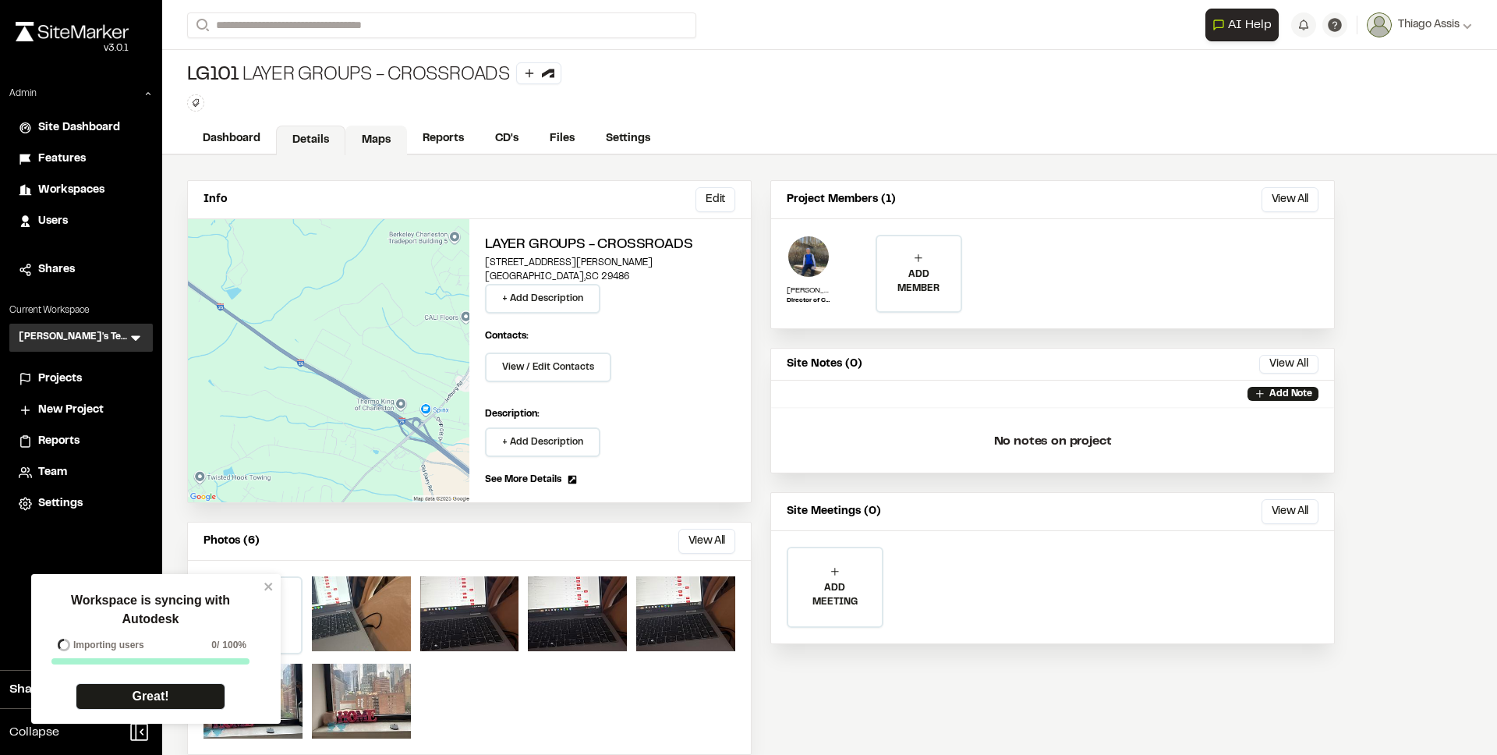 This screenshot has width=1497, height=755. I want to click on span: Shares, so click(56, 270).